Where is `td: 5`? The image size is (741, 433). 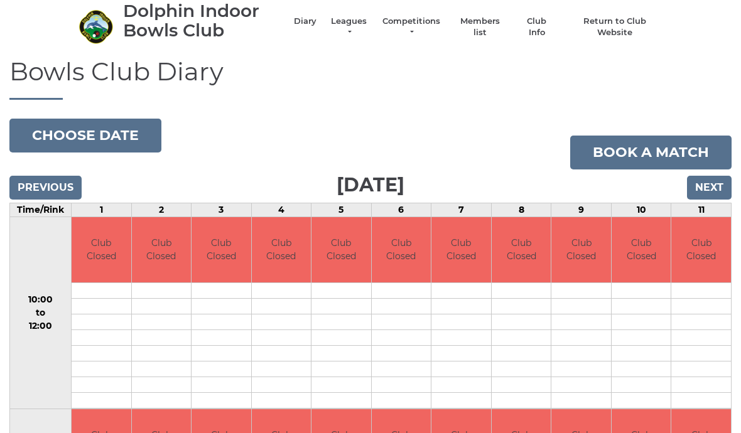 td: 5 is located at coordinates (341, 210).